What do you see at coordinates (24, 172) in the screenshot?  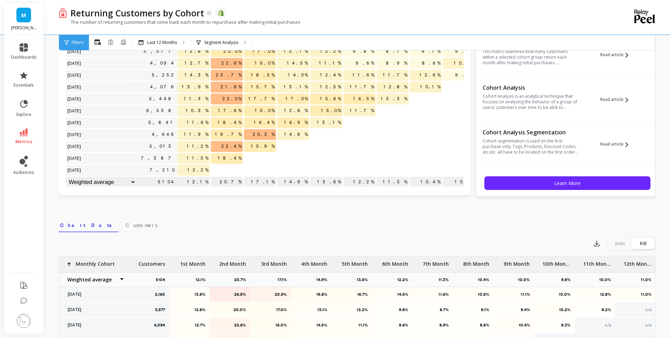 I see `span: audiences` at bounding box center [24, 172].